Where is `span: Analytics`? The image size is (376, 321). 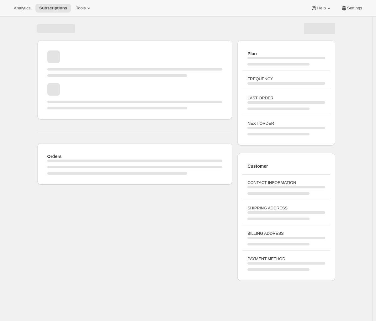
span: Analytics is located at coordinates (22, 8).